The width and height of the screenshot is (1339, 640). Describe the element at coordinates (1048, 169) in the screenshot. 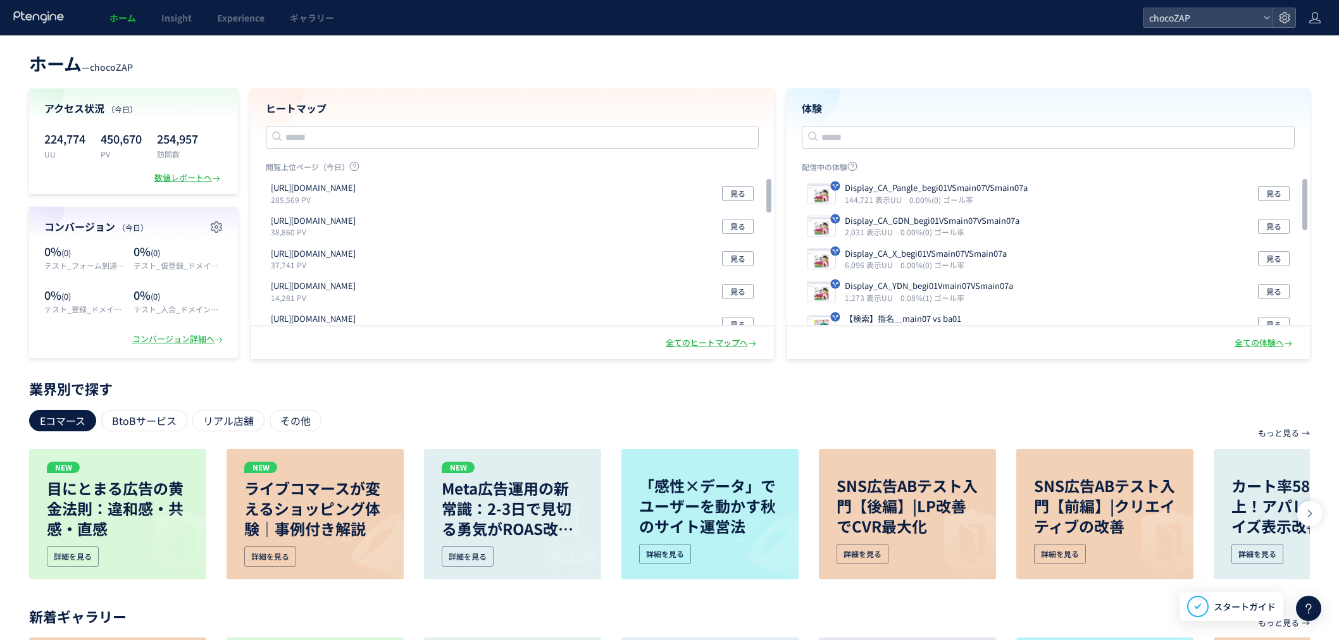

I see `p: 配信中の体験` at that location.